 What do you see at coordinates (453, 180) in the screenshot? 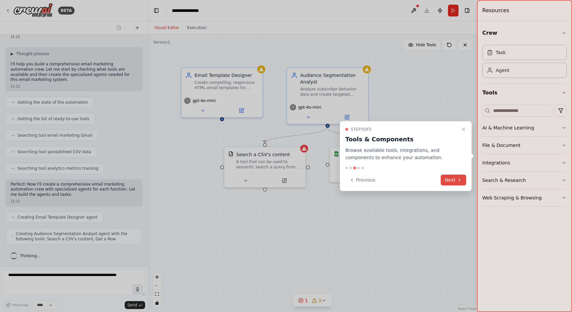
I see `button: Next` at bounding box center [453, 180].